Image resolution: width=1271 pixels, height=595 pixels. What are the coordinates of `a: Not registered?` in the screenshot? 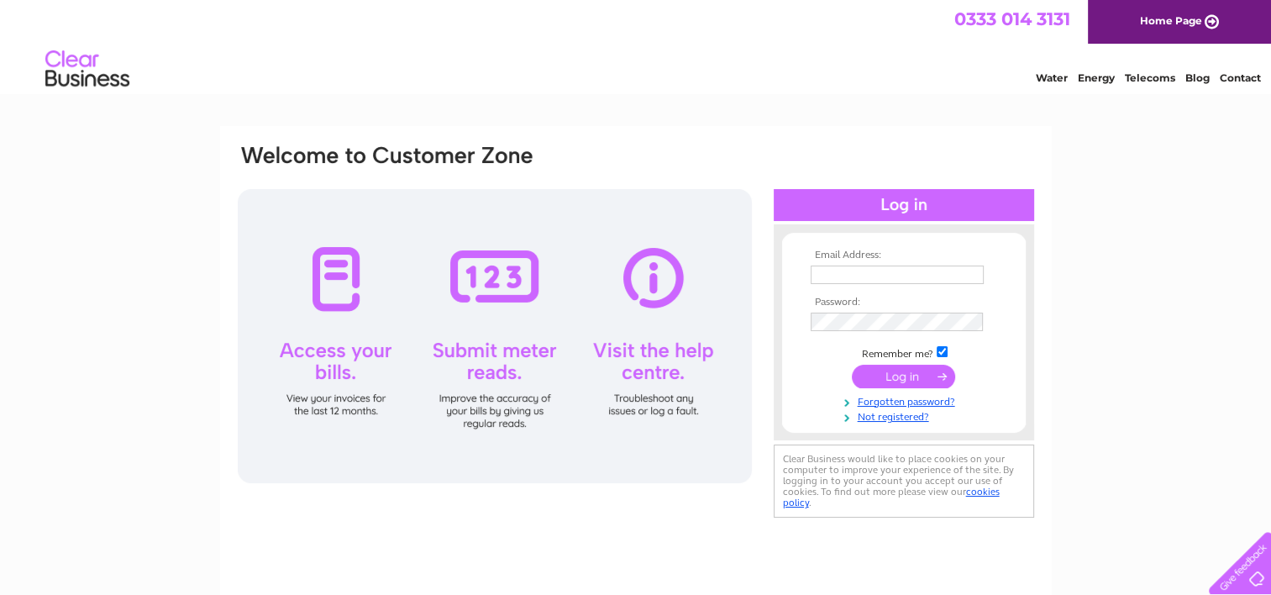 It's located at (905, 415).